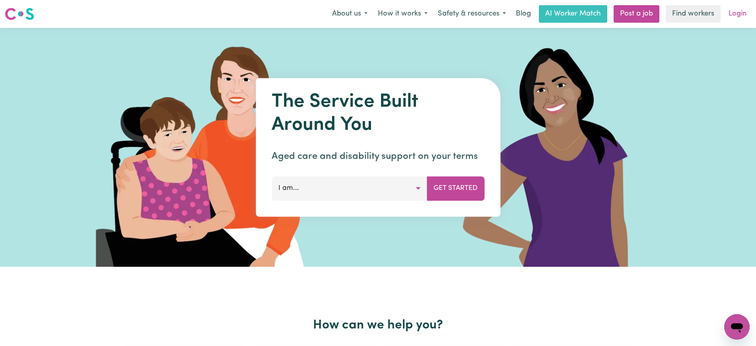 This screenshot has height=346, width=756. I want to click on button: I am..., so click(349, 188).